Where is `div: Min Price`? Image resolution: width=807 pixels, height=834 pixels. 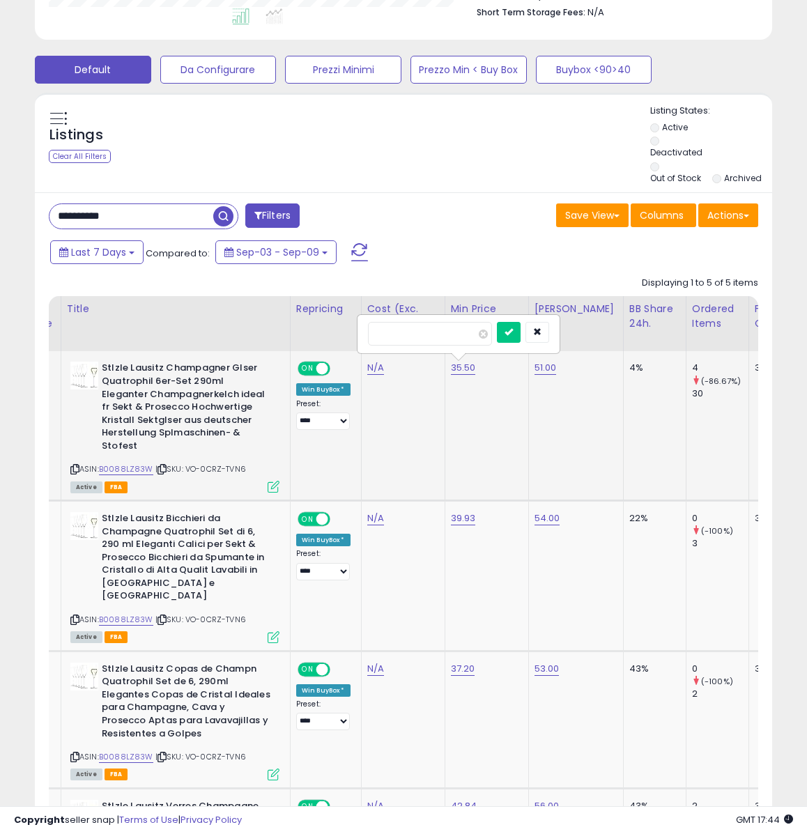
div: Min Price is located at coordinates (486, 309).